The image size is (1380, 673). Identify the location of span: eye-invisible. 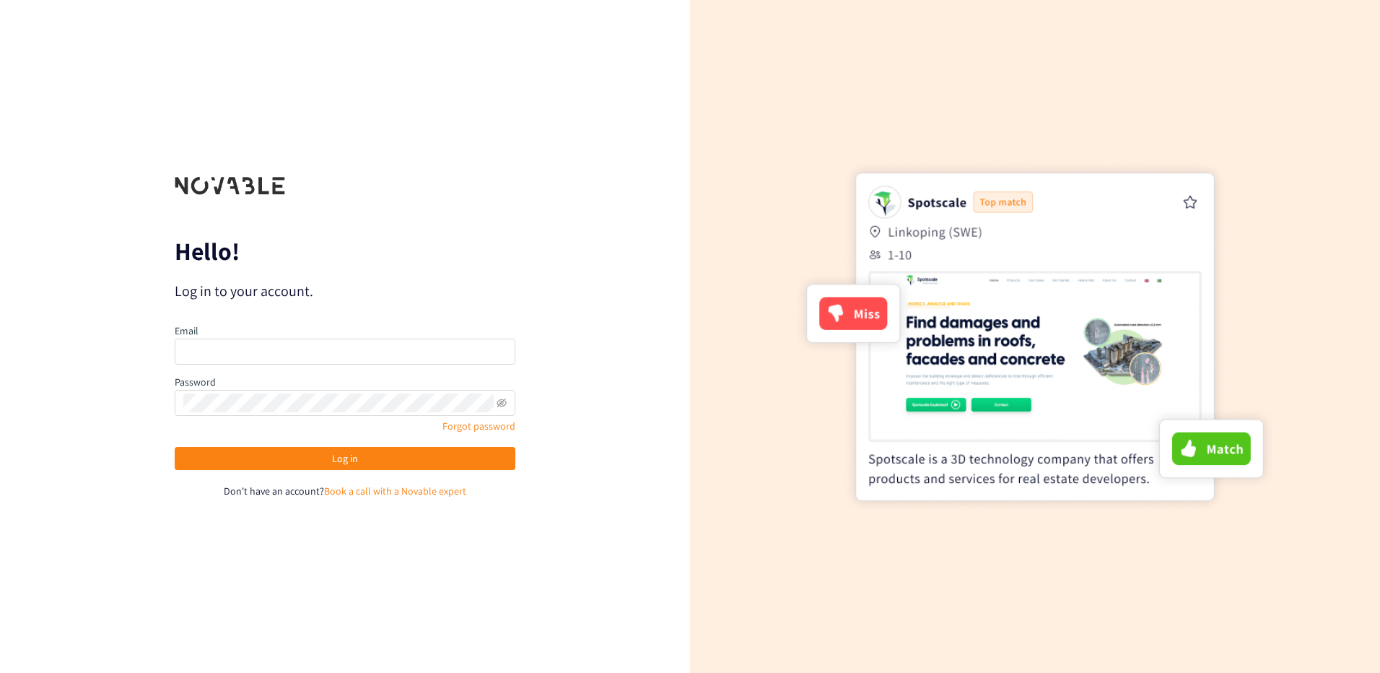
(502, 403).